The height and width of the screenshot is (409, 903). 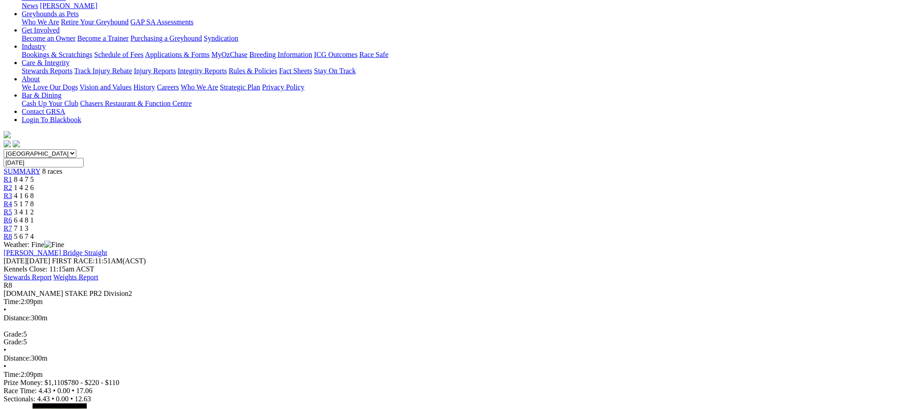 I want to click on div: Greyhounds as Pets, so click(x=461, y=22).